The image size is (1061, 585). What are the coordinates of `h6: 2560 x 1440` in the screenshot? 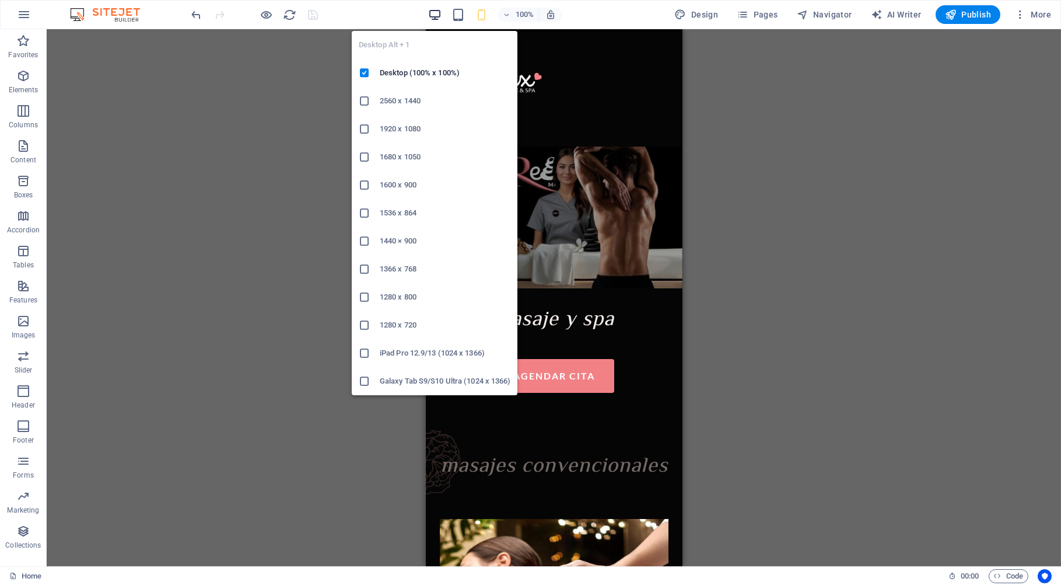 It's located at (445, 101).